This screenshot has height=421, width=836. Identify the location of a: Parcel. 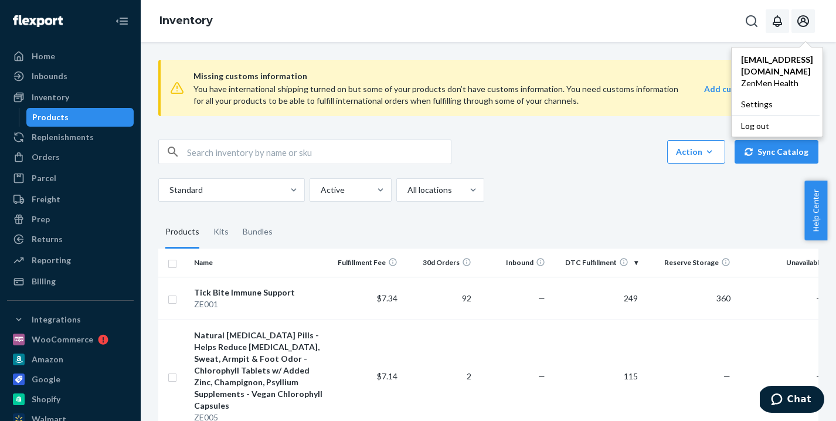
(70, 178).